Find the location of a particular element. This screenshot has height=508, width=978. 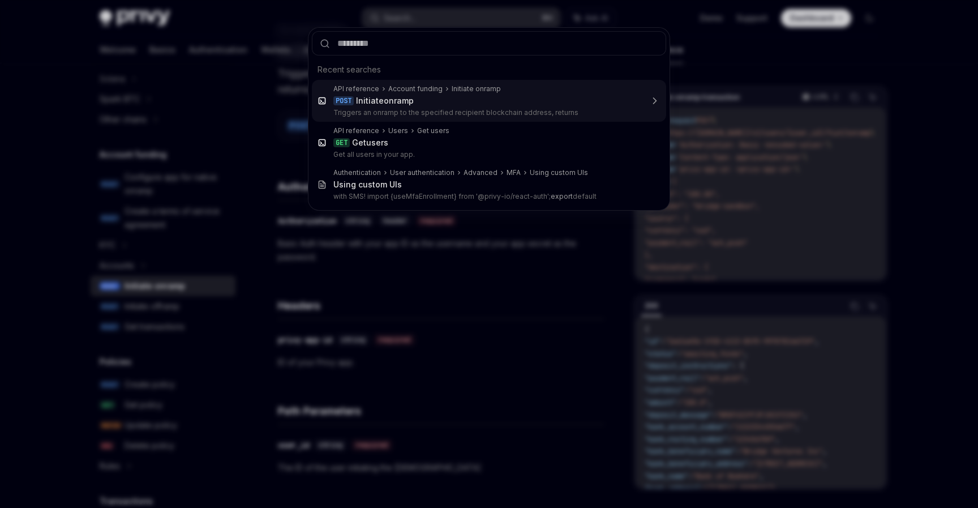

div: Authentication is located at coordinates (357, 173).